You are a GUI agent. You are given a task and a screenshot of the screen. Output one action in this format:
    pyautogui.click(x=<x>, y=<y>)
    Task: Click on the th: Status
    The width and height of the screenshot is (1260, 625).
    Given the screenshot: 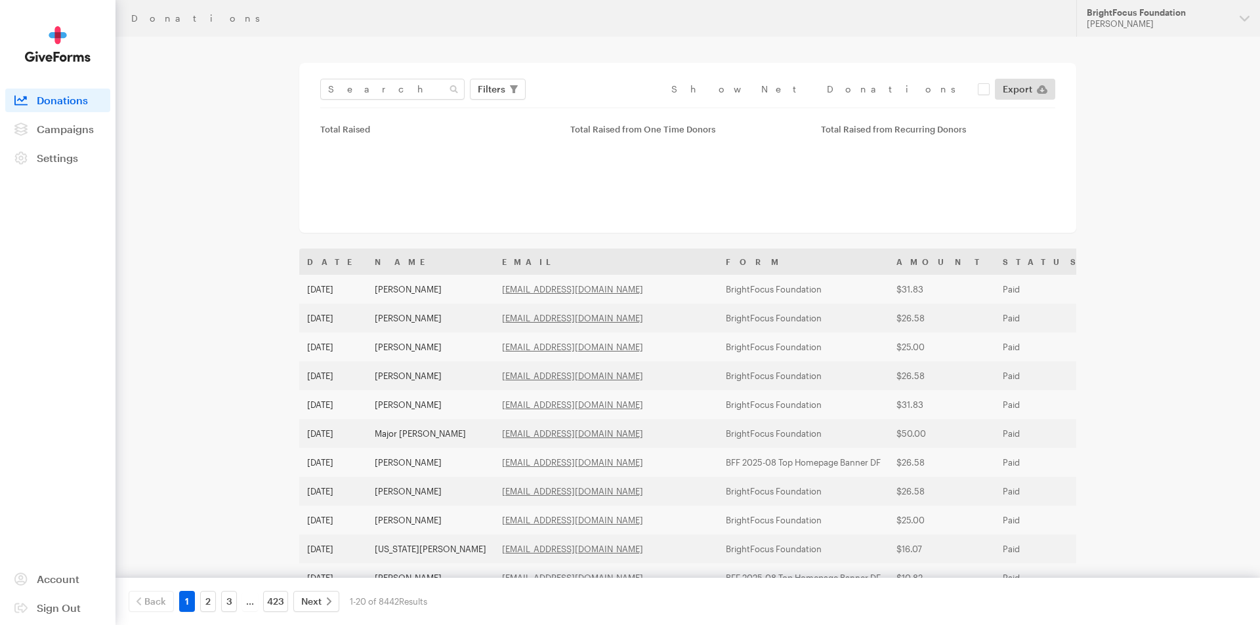 What is the action you would take?
    pyautogui.click(x=1042, y=262)
    